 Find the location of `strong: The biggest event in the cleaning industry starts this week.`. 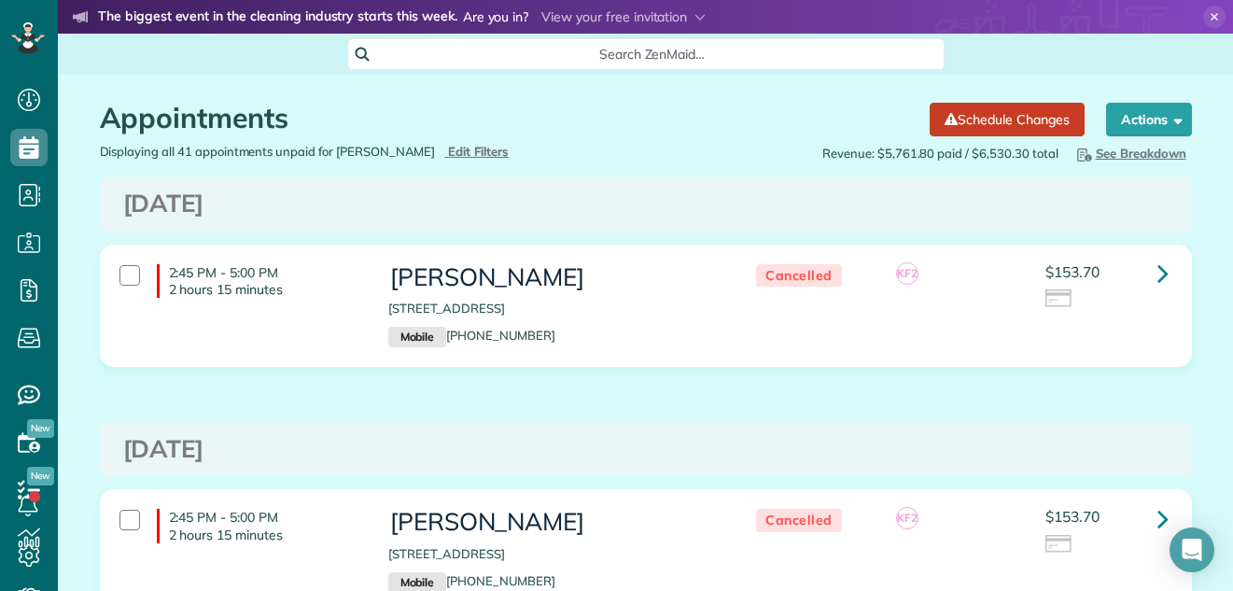

strong: The biggest event in the cleaning industry starts this week. is located at coordinates (277, 18).